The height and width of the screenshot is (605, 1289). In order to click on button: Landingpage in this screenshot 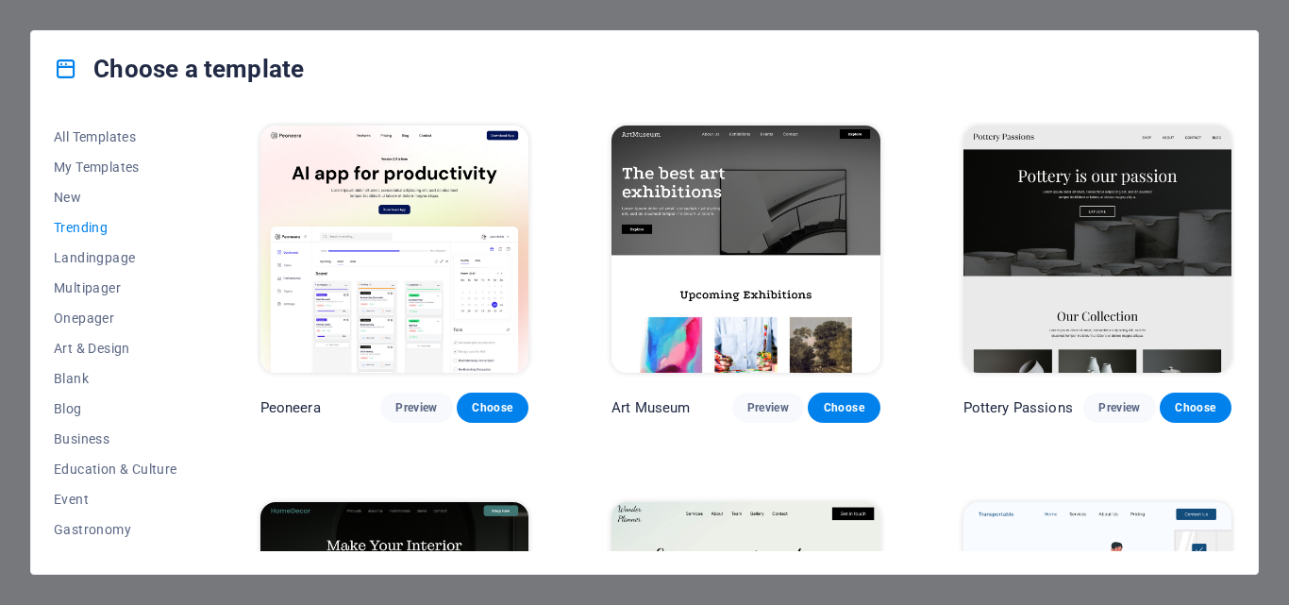, I will do `click(115, 258)`.